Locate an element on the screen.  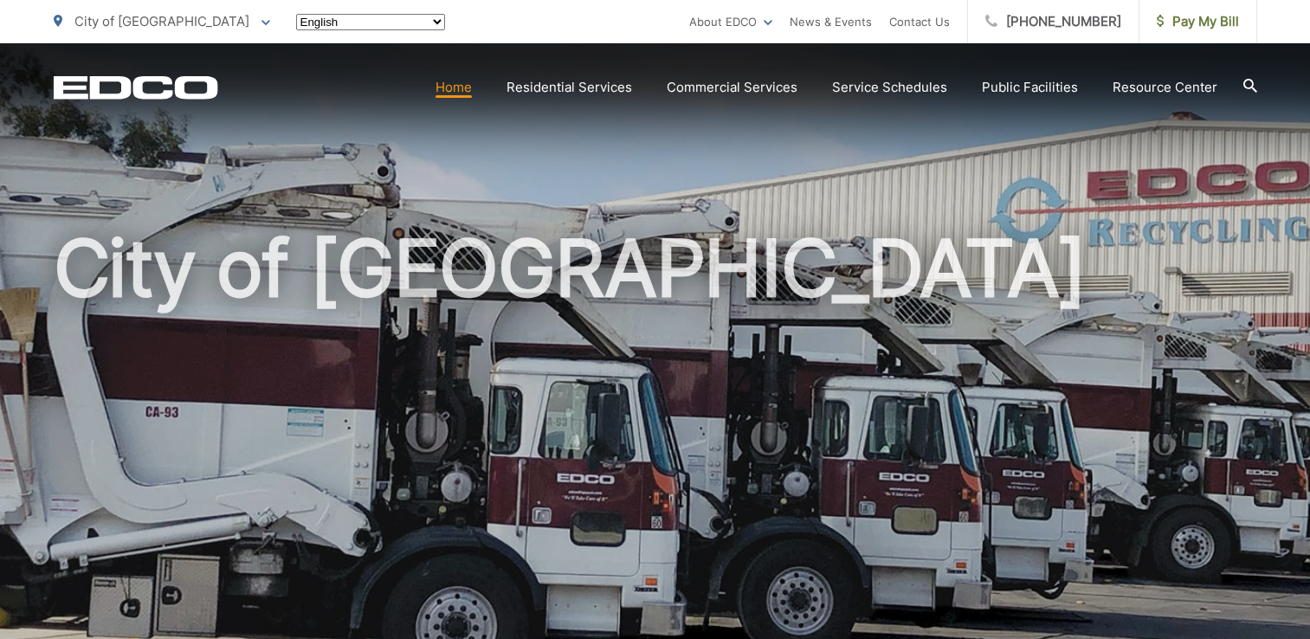
a: EDCD logo. Return to the homepage. is located at coordinates (136, 87).